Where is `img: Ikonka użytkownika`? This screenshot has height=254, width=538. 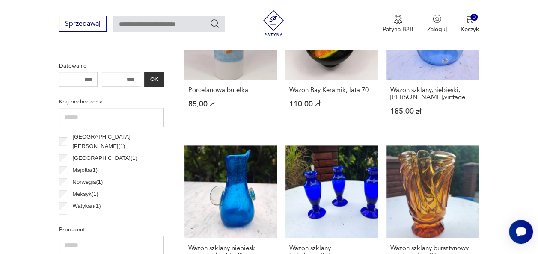 img: Ikonka użytkownika is located at coordinates (437, 19).